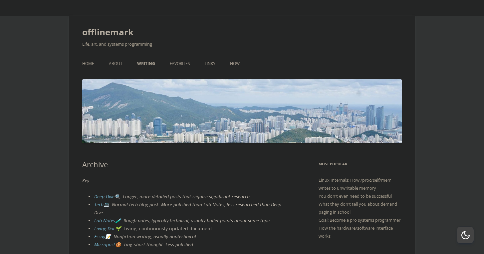 The width and height of the screenshot is (484, 254). What do you see at coordinates (359, 220) in the screenshot?
I see `a: Goal: Become a pro systems programmer` at bounding box center [359, 220].